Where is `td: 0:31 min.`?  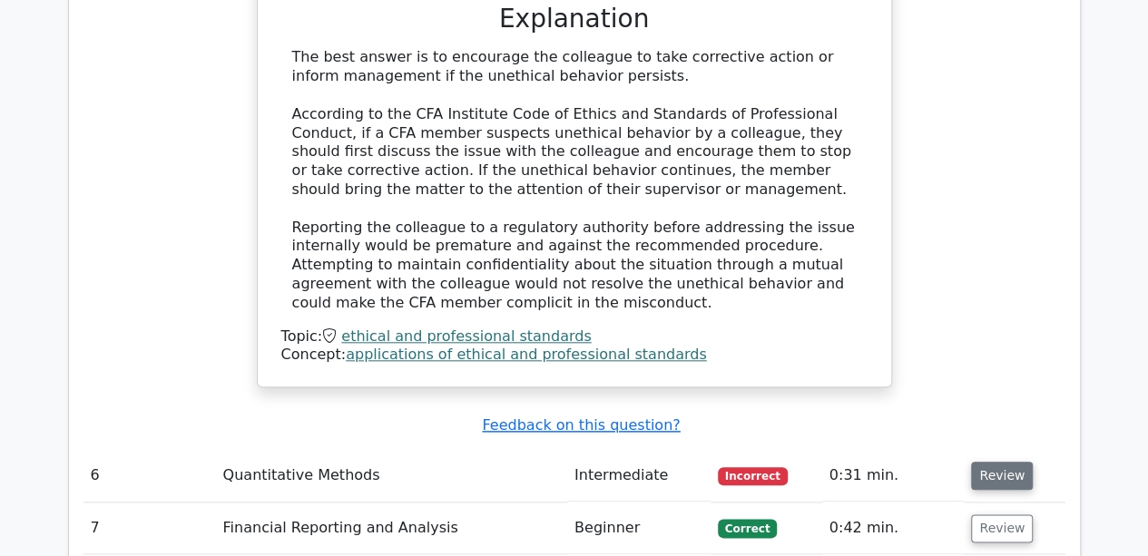 td: 0:31 min. is located at coordinates (893, 476).